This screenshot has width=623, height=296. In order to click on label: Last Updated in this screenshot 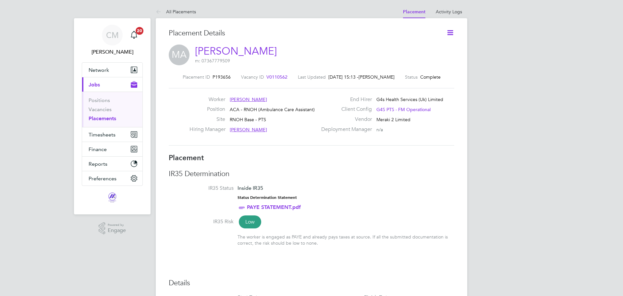, I will do `click(312, 77)`.